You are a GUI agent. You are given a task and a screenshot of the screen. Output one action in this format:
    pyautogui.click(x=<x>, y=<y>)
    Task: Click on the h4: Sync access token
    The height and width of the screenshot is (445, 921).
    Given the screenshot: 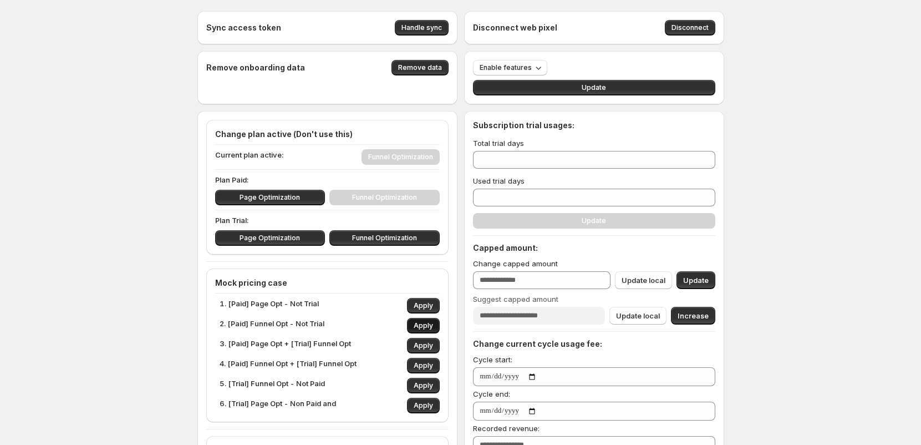 What is the action you would take?
    pyautogui.click(x=243, y=28)
    